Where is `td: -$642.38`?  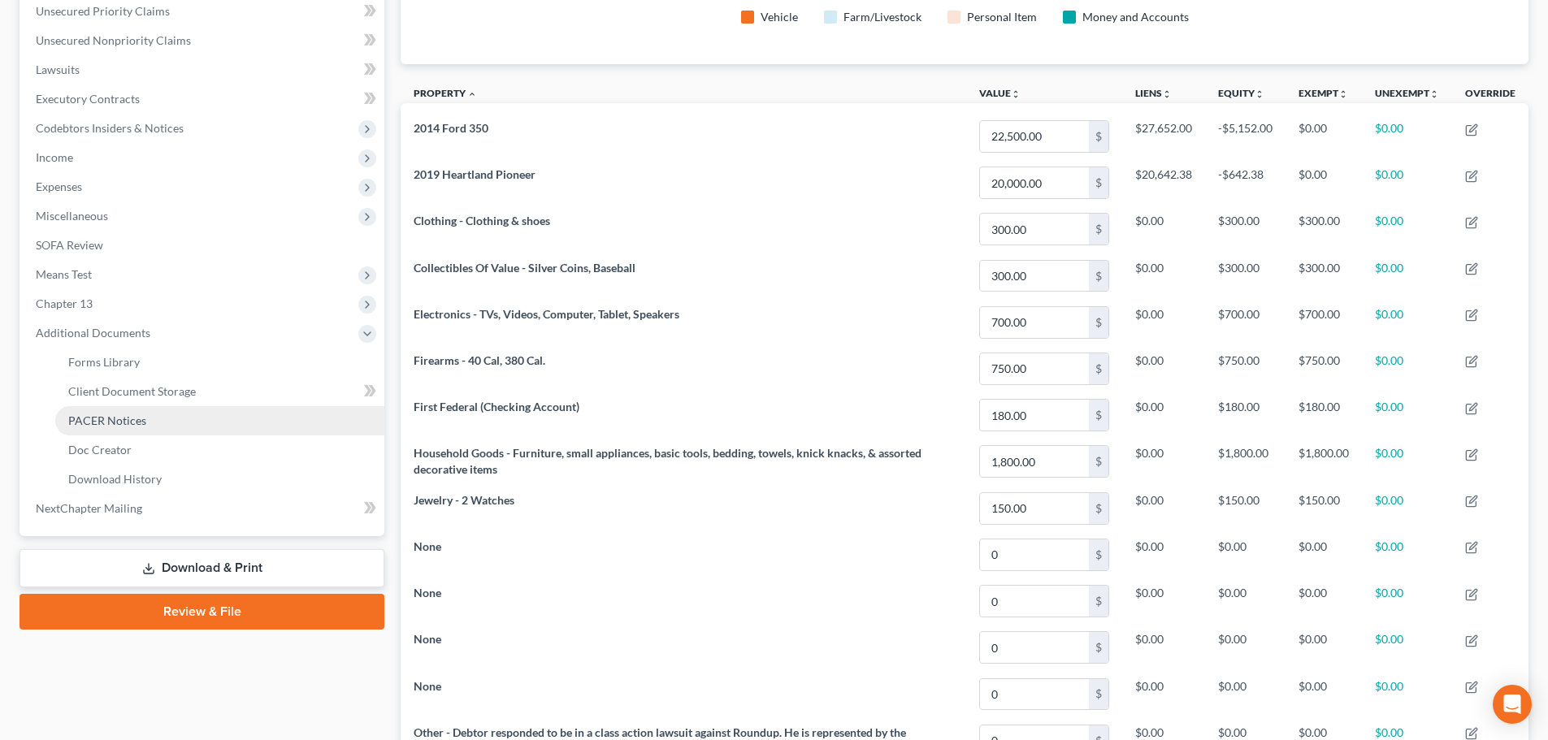
td: -$642.38 is located at coordinates (1245, 183).